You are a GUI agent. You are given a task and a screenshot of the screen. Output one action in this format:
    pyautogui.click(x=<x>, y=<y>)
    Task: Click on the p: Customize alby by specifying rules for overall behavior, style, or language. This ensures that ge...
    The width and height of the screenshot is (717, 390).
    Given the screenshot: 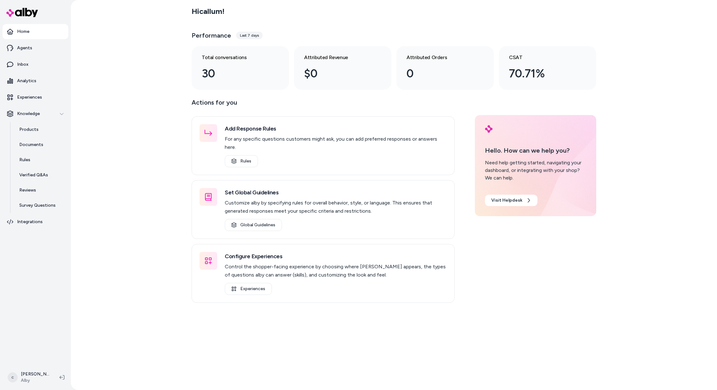 What is the action you would take?
    pyautogui.click(x=336, y=207)
    